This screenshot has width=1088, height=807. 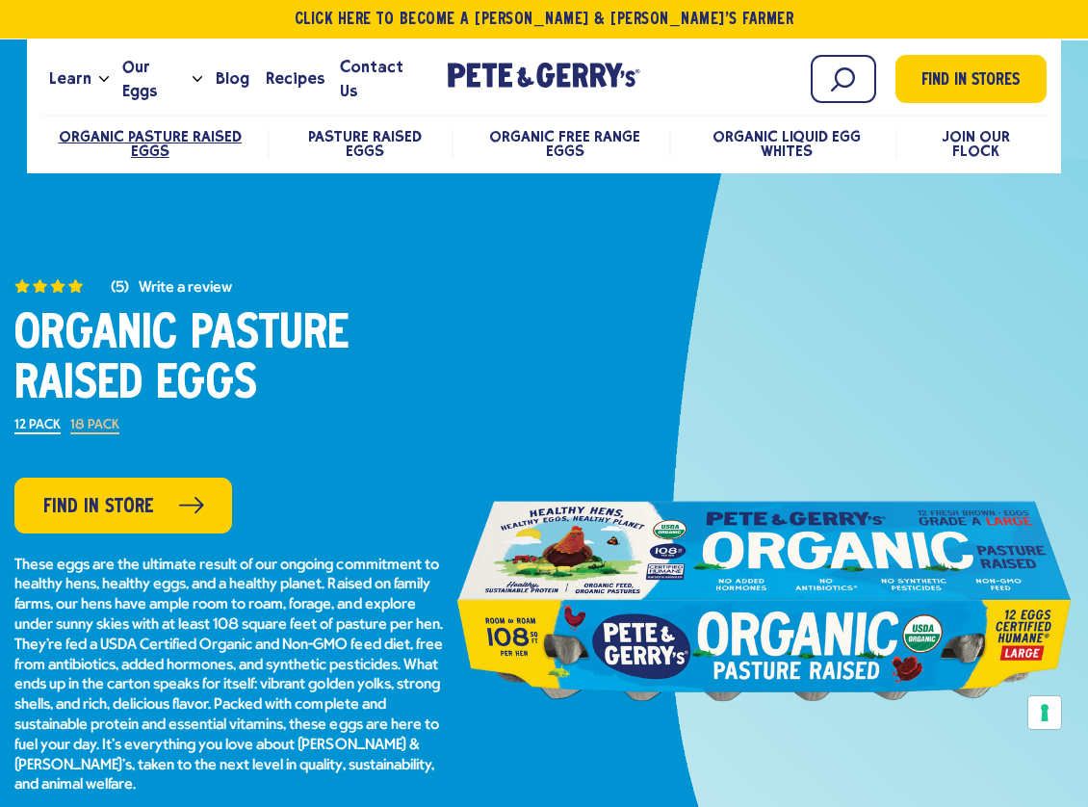 I want to click on input: Search, so click(x=844, y=79).